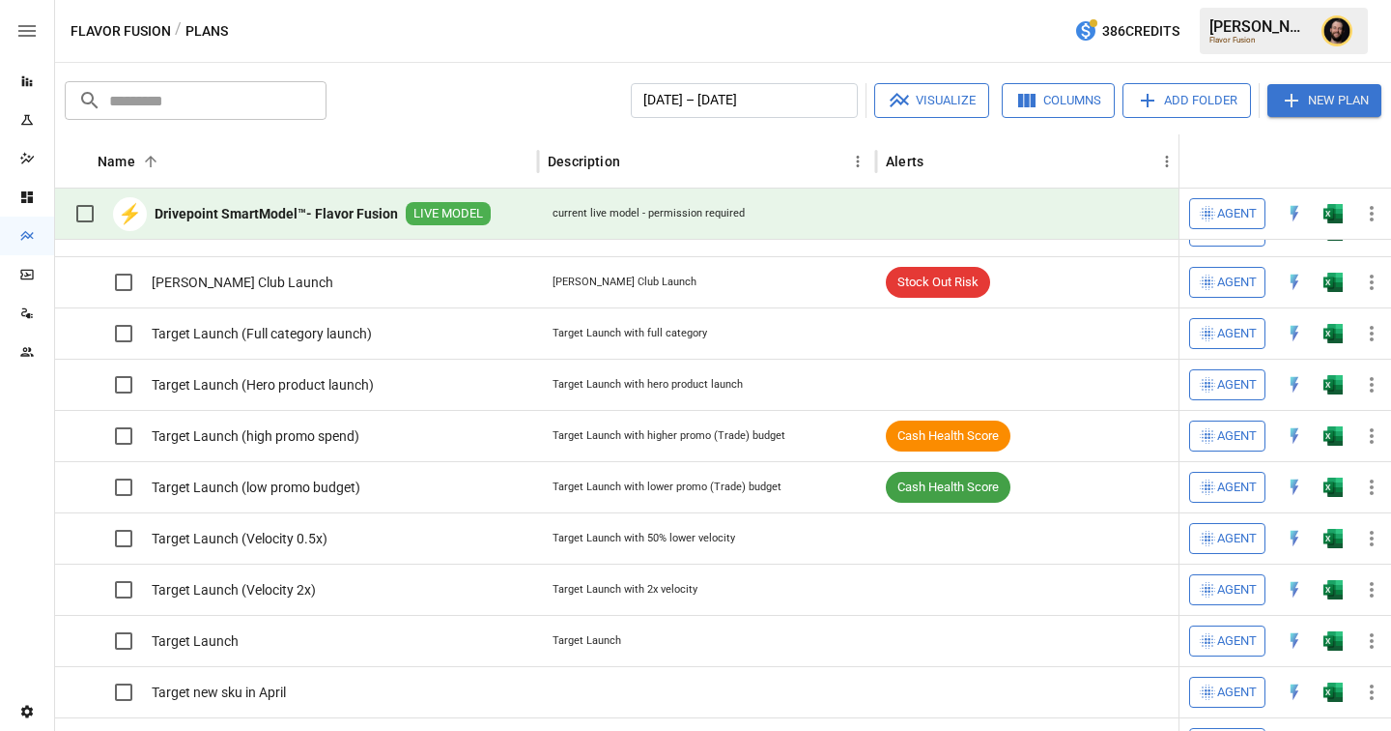  What do you see at coordinates (218, 692) in the screenshot?
I see `span: Target new sku in April` at bounding box center [218, 692].